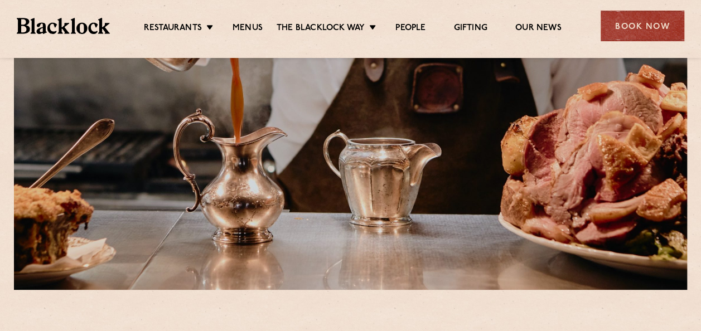  Describe the element at coordinates (470, 29) in the screenshot. I see `a: Gifting` at that location.